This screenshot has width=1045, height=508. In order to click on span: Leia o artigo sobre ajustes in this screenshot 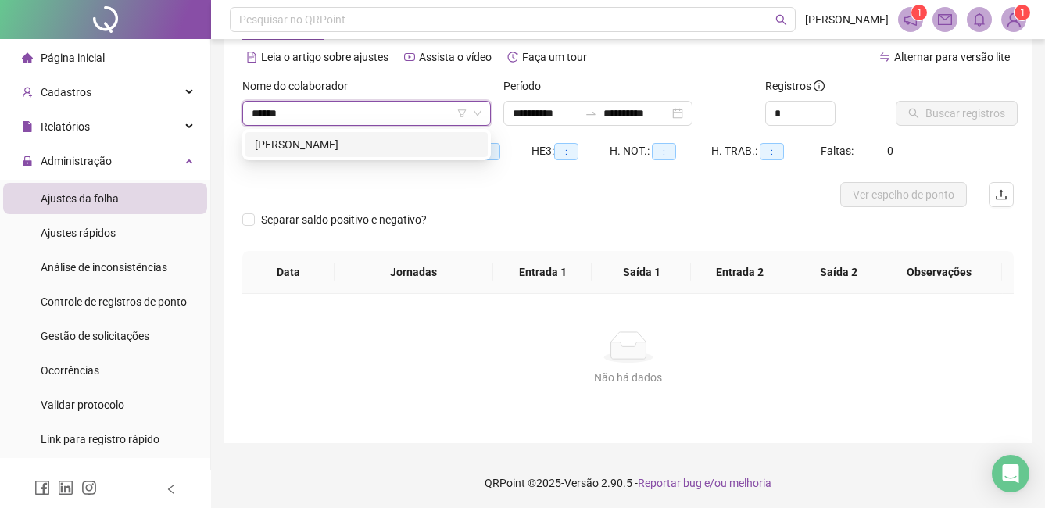, I will do `click(324, 57)`.